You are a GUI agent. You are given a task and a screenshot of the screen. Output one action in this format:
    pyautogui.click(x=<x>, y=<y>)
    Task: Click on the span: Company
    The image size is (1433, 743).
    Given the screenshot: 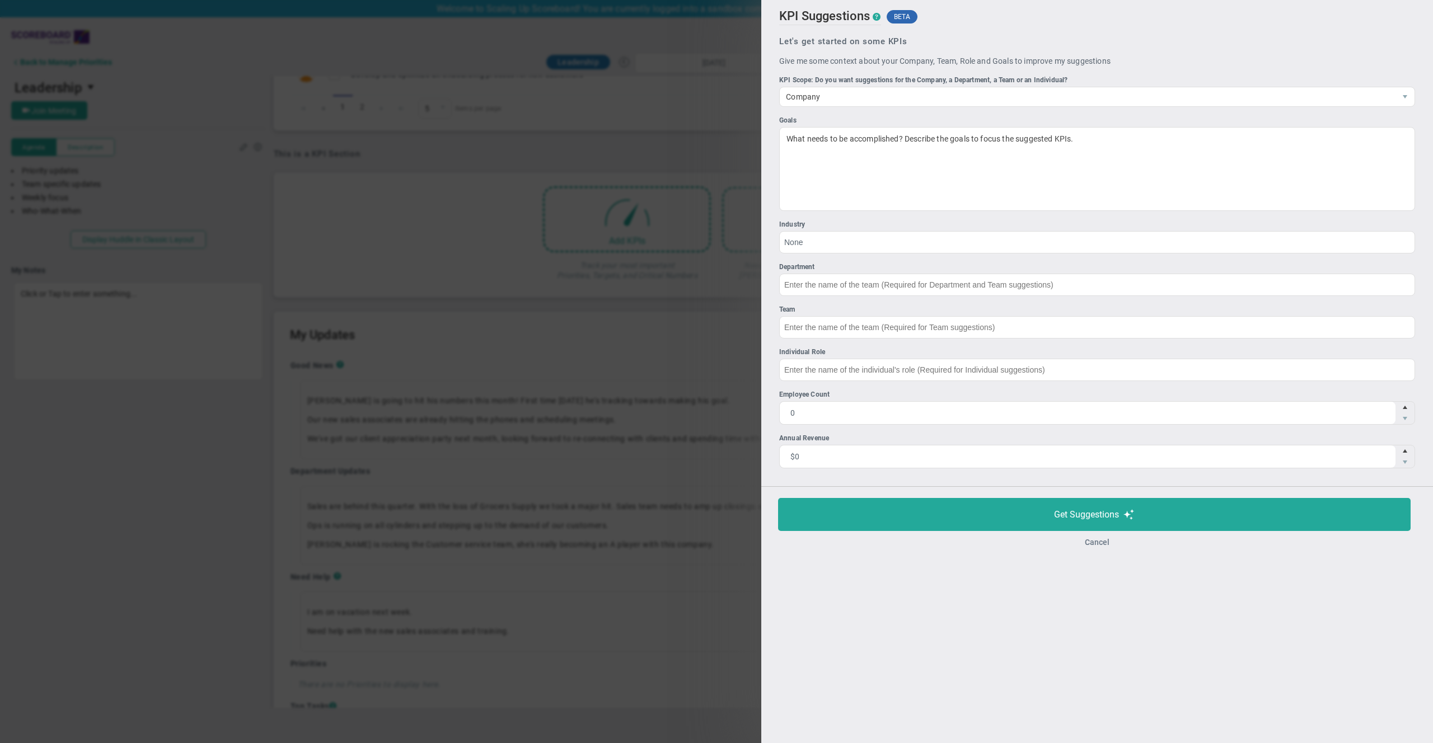 What is the action you would take?
    pyautogui.click(x=1088, y=97)
    